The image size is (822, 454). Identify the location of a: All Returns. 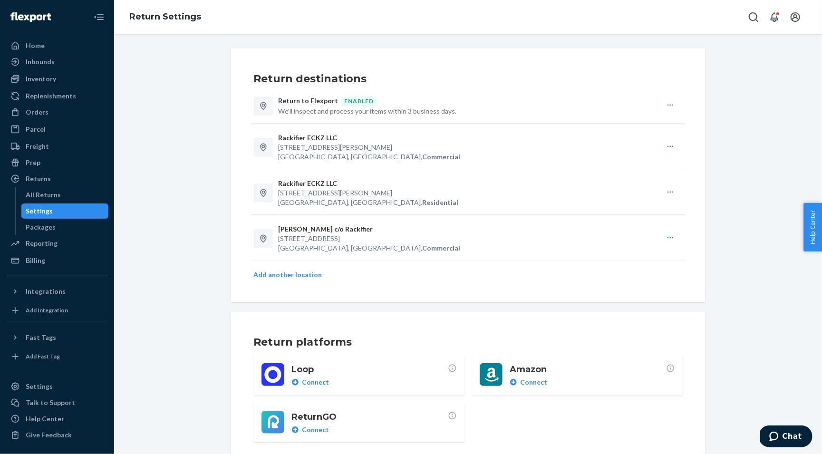
(65, 195).